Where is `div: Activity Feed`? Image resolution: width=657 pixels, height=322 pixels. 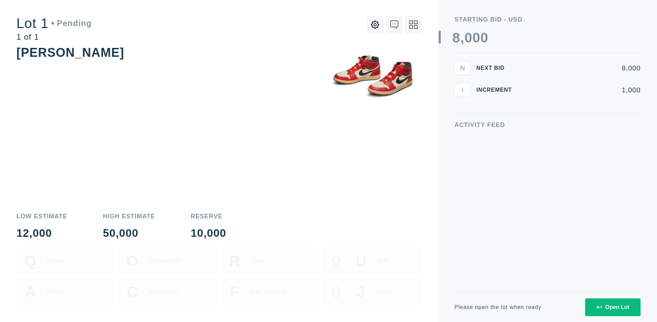
div: Activity Feed is located at coordinates (547, 125).